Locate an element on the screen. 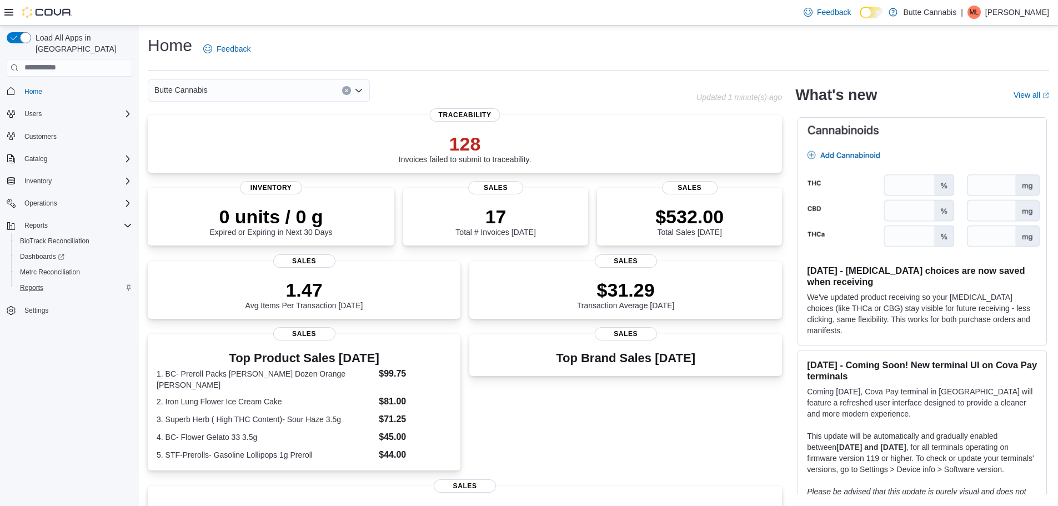 This screenshot has height=506, width=1058. p: Butte Cannabis is located at coordinates (929, 12).